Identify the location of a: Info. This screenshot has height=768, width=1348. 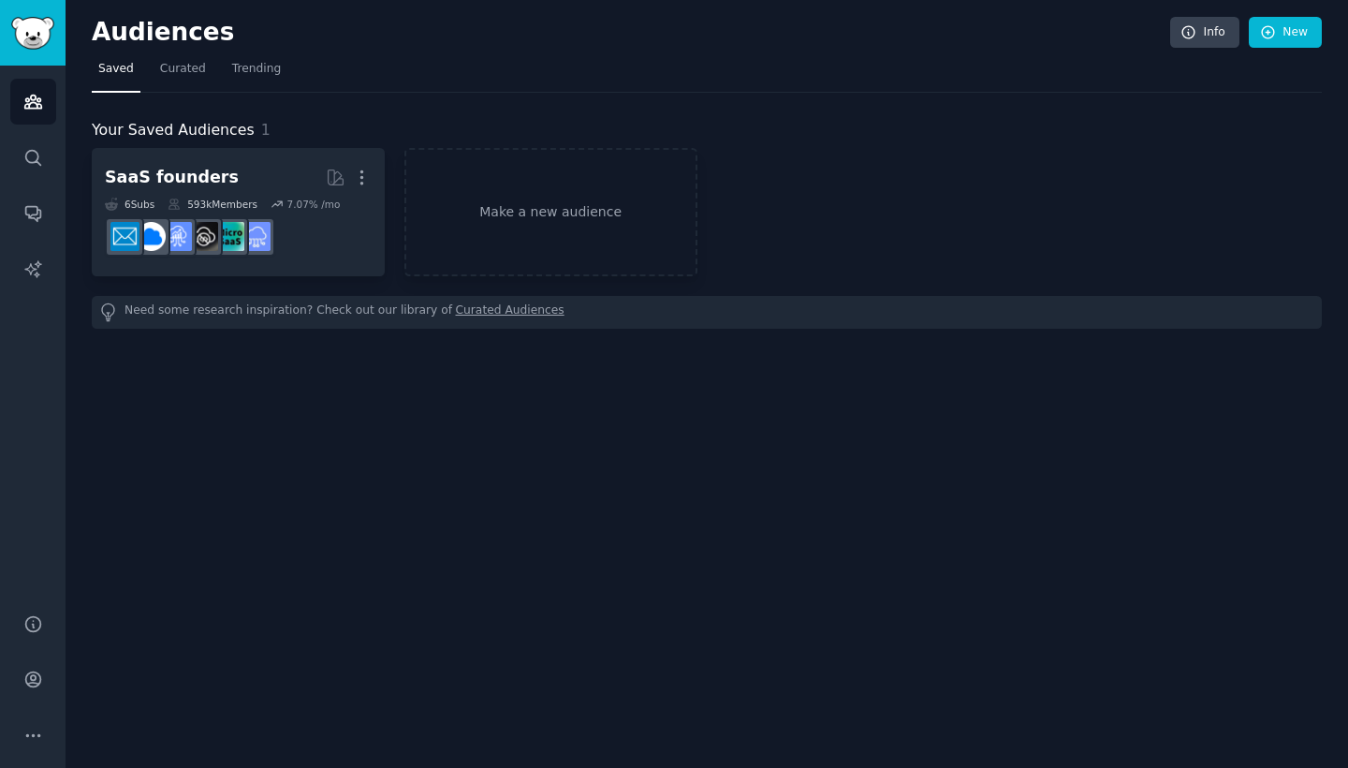
(1205, 33).